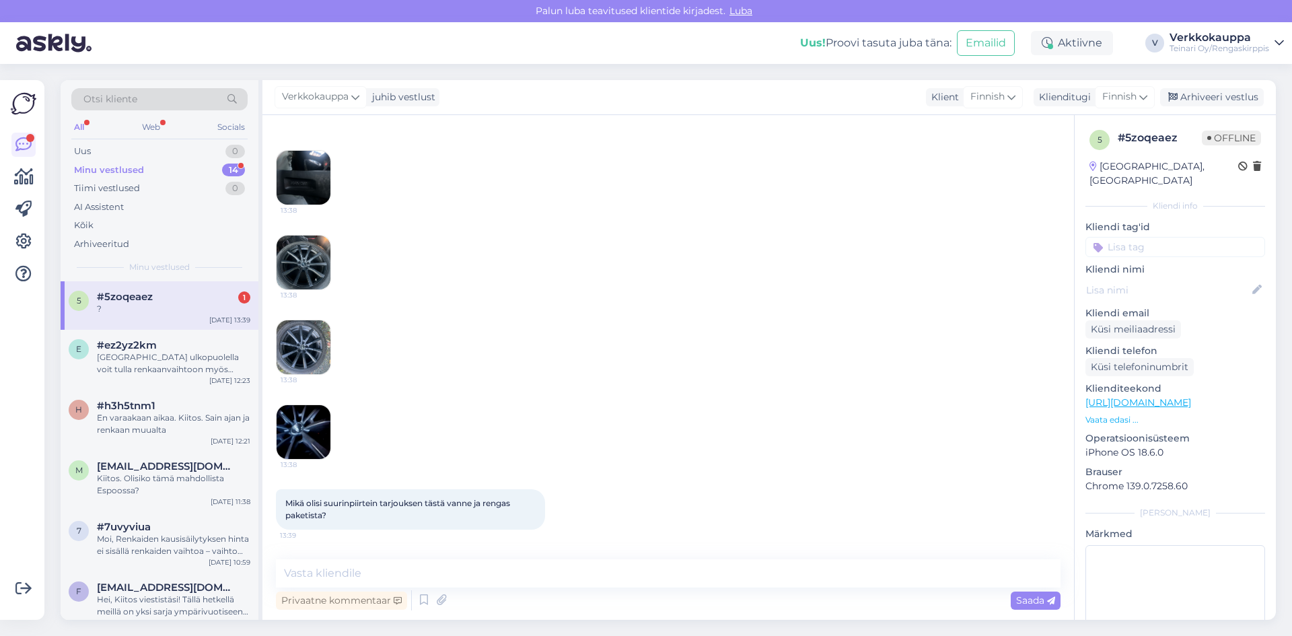 The image size is (1292, 636). I want to click on a: VerkkokauppaTeinari Oy/Rengaskirppis, so click(1227, 43).